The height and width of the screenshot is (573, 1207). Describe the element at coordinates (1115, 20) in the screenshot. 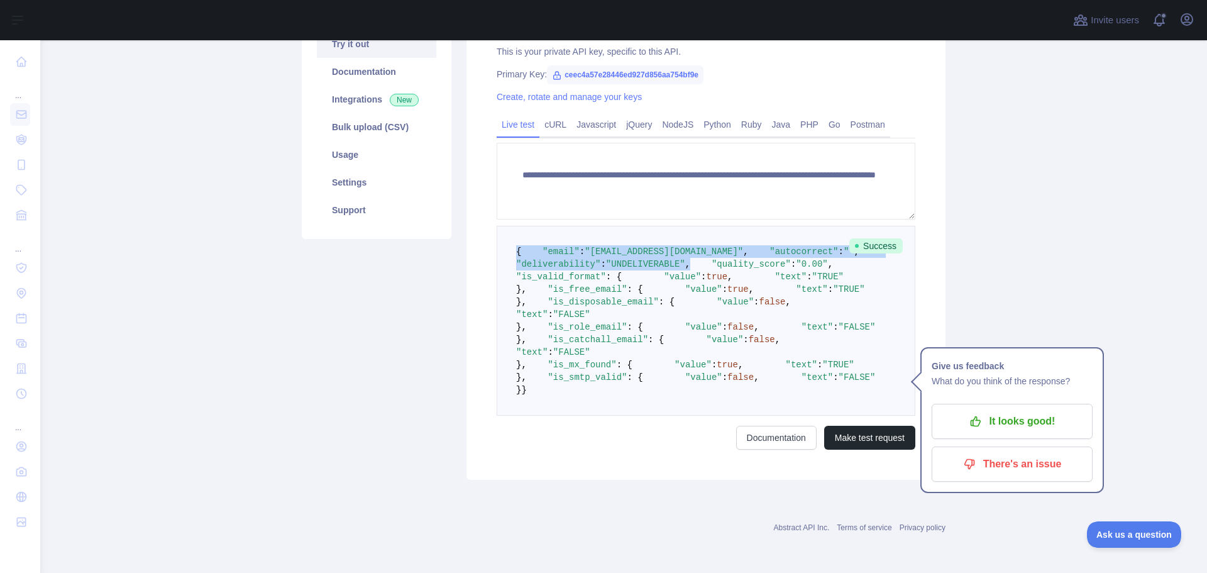

I see `span: Invite users` at that location.